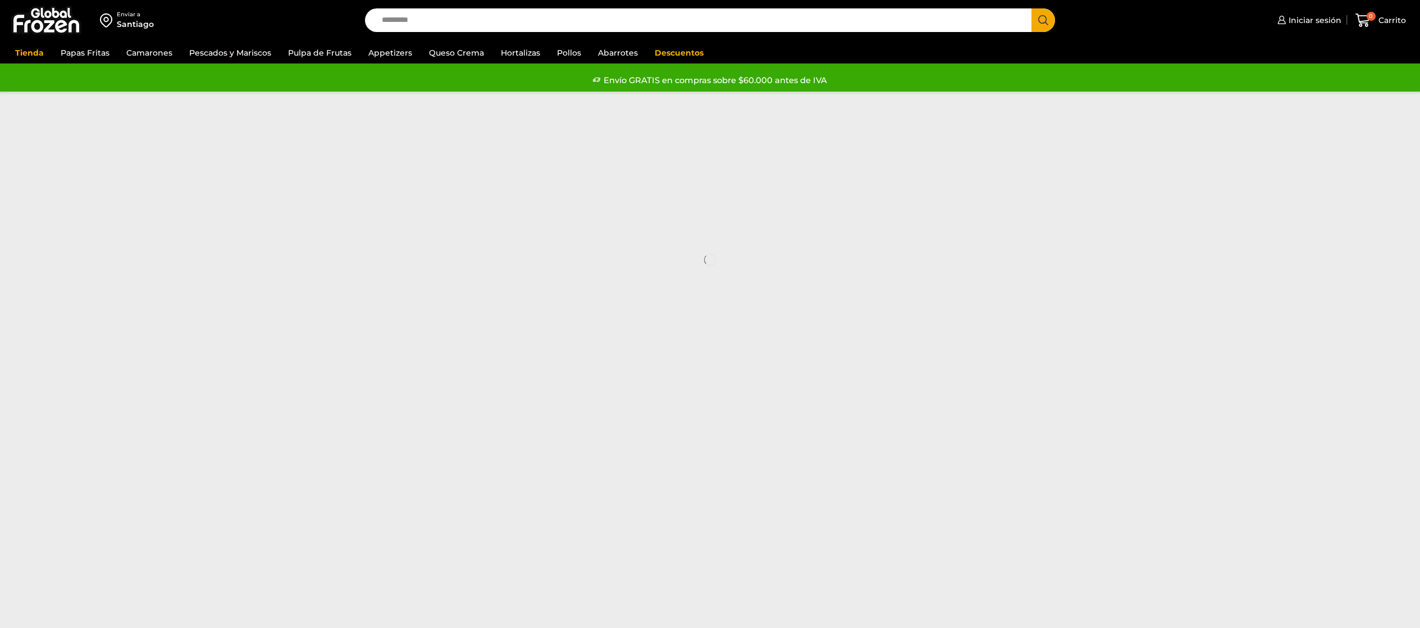 The width and height of the screenshot is (1420, 628). I want to click on button: Search button, so click(1043, 20).